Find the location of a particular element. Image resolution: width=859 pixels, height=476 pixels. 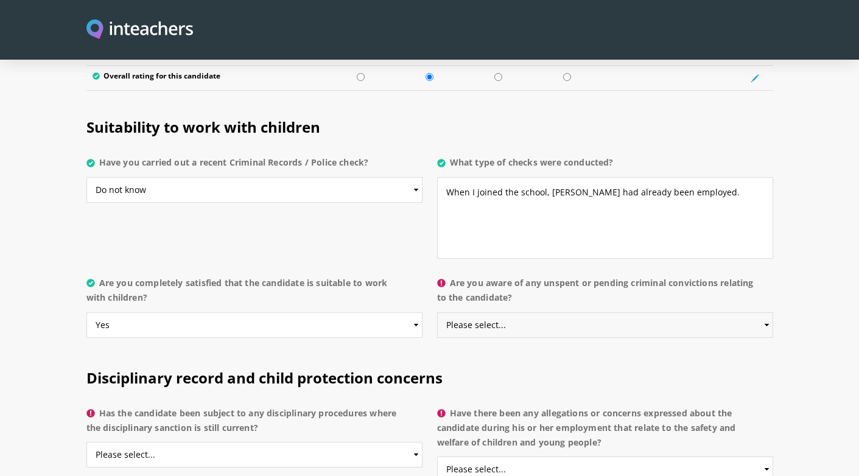

label: Overall rating for this candidate is located at coordinates (206, 78).